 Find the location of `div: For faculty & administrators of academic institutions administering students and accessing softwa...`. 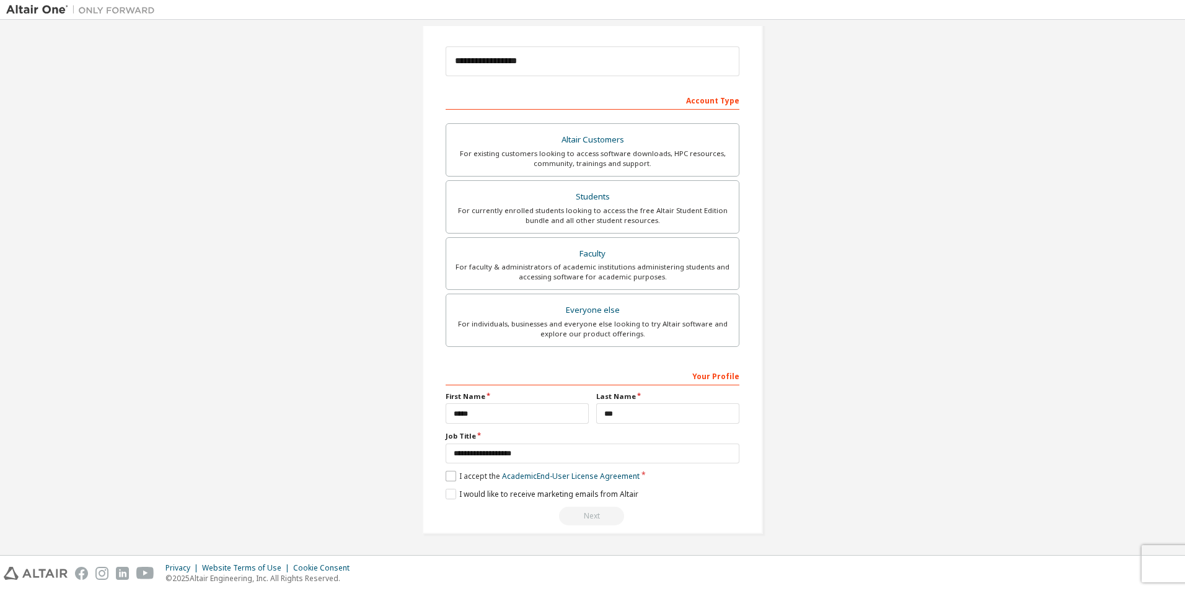

div: For faculty & administrators of academic institutions administering students and accessing softwa... is located at coordinates (592, 272).